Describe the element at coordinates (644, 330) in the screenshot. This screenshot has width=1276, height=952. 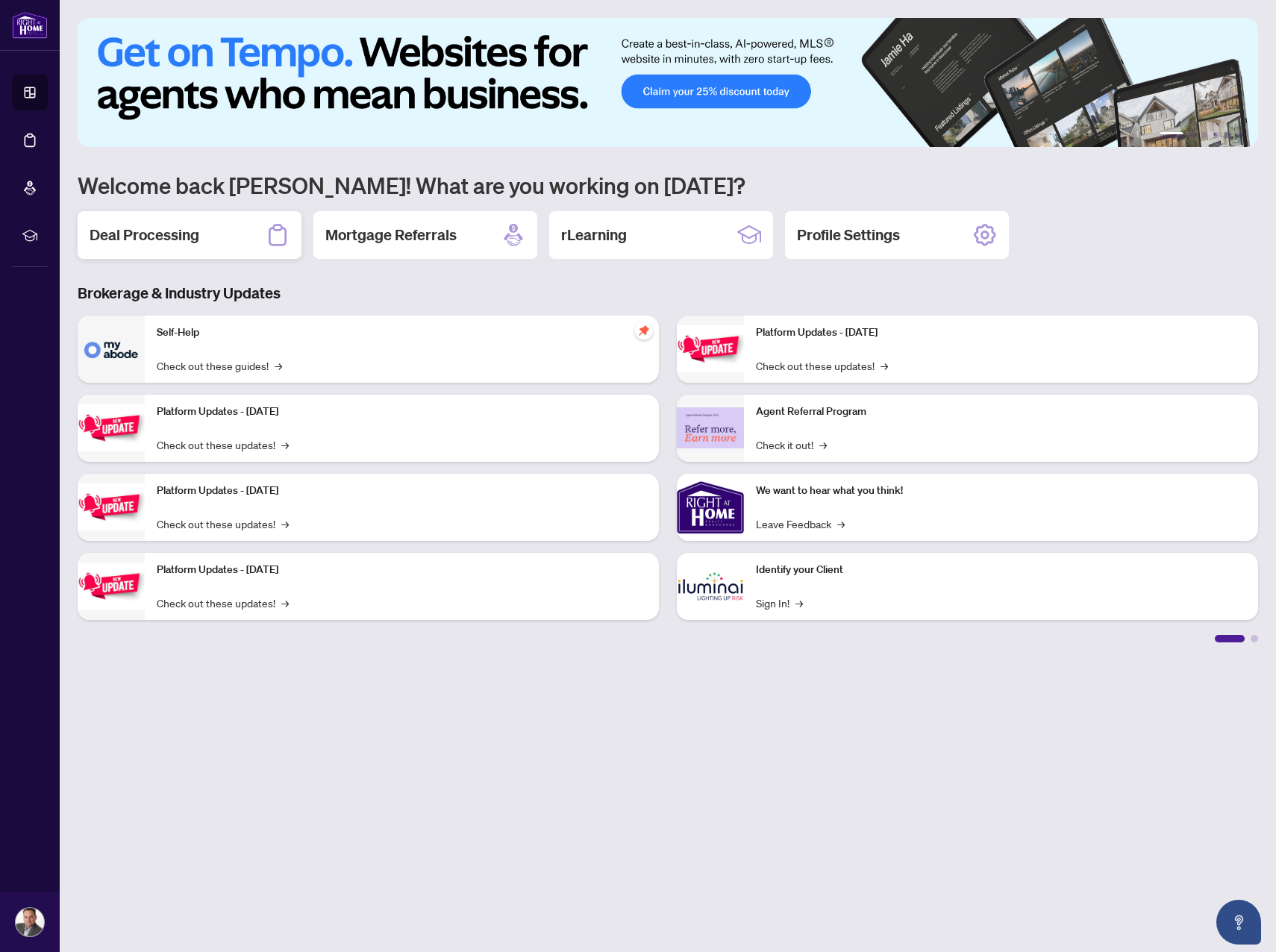
I see `span: pushpin` at that location.